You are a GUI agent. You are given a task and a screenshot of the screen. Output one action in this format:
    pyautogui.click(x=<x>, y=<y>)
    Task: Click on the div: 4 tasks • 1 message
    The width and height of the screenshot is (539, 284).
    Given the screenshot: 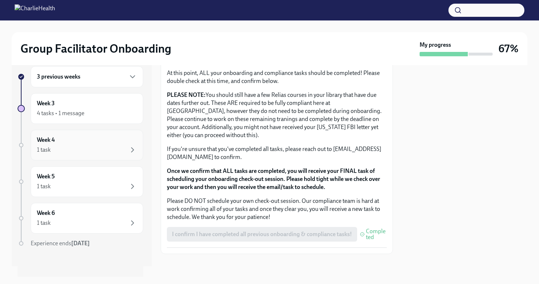 What is the action you would take?
    pyautogui.click(x=61, y=113)
    